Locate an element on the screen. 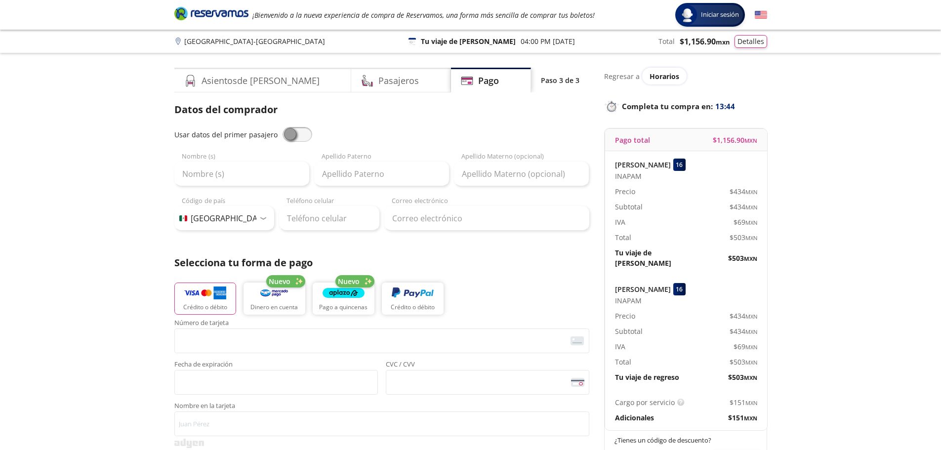 The image size is (941, 450). span: Horarios is located at coordinates (664, 76).